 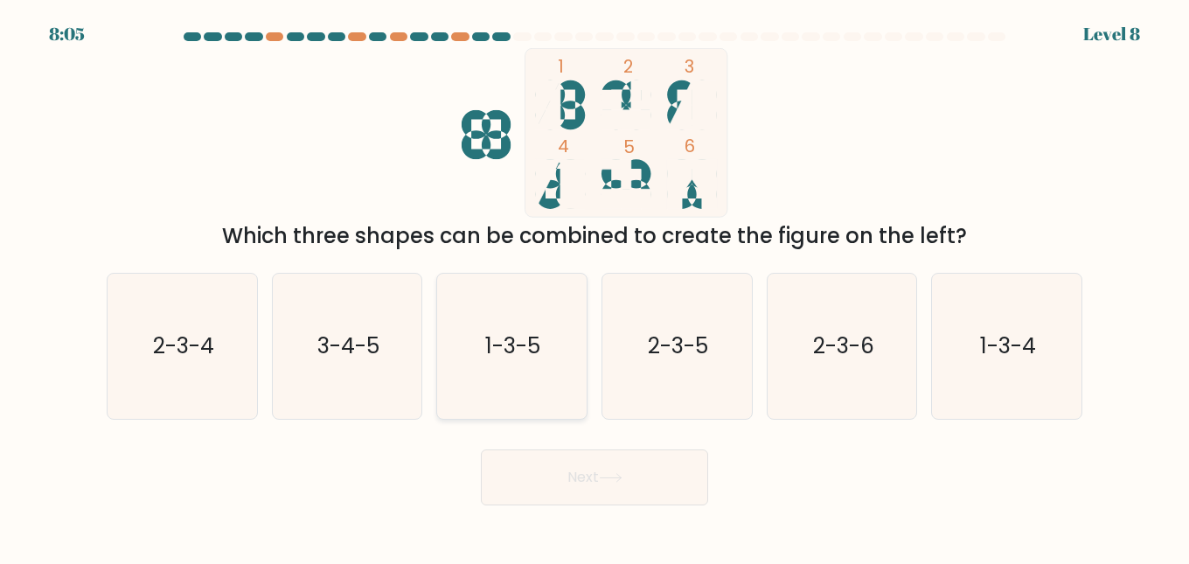 I want to click on text: 1-3-5, so click(x=513, y=345).